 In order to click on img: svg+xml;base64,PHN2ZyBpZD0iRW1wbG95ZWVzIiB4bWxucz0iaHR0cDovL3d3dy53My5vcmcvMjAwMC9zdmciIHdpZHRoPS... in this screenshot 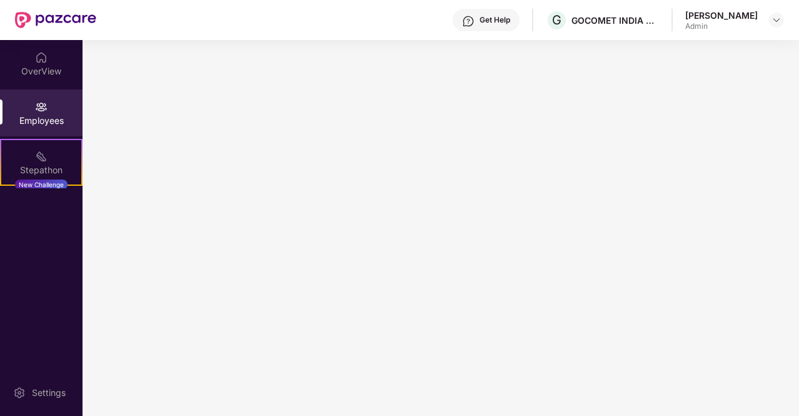, I will do `click(41, 107)`.